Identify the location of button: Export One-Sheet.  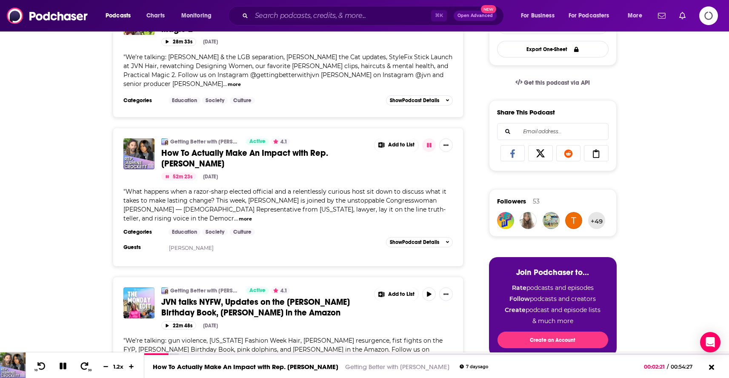
(553, 49).